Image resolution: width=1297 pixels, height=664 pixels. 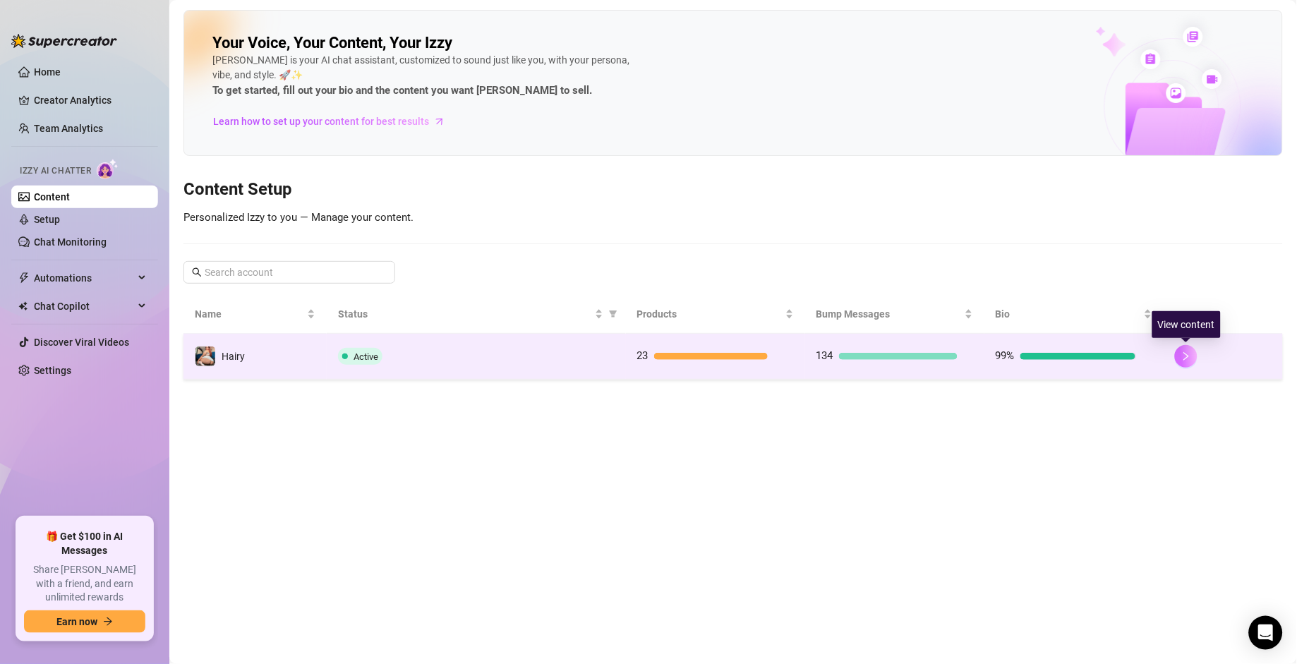 I want to click on span: right, so click(x=1186, y=356).